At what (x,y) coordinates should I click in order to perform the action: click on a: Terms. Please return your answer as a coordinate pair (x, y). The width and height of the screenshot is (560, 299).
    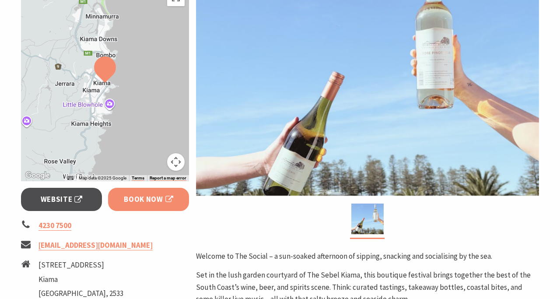
    Looking at the image, I should click on (138, 178).